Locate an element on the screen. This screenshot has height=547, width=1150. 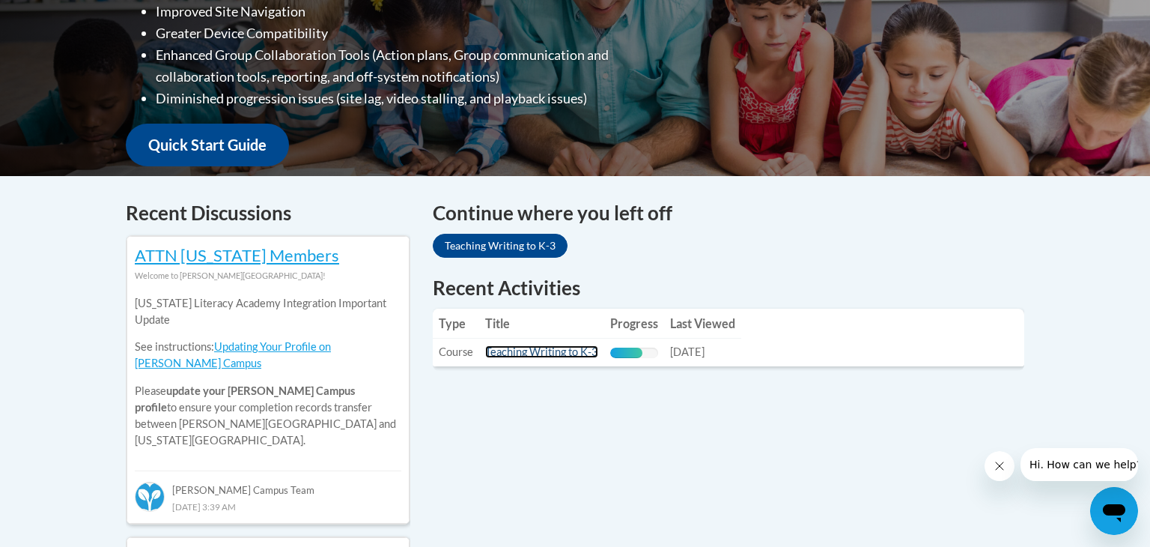
li: Greater Device Compatibility is located at coordinates (412, 33).